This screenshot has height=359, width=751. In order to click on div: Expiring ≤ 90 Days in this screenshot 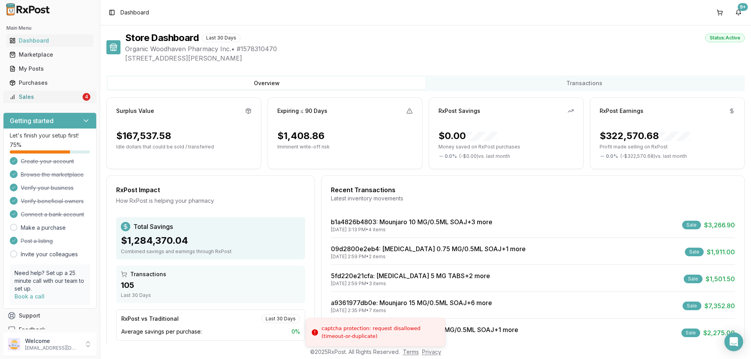, I will do `click(302, 111)`.